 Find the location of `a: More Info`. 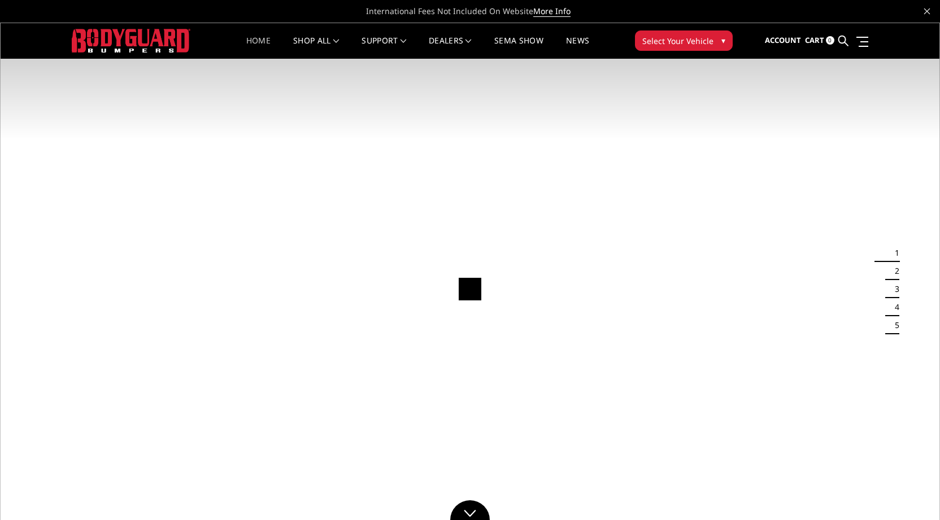

a: More Info is located at coordinates (552, 11).